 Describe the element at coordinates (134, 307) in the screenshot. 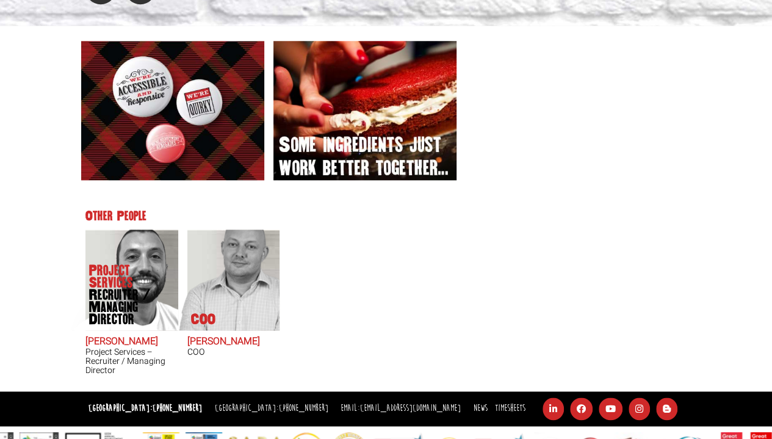

I see `span: Recruiter / Managing Director` at that location.